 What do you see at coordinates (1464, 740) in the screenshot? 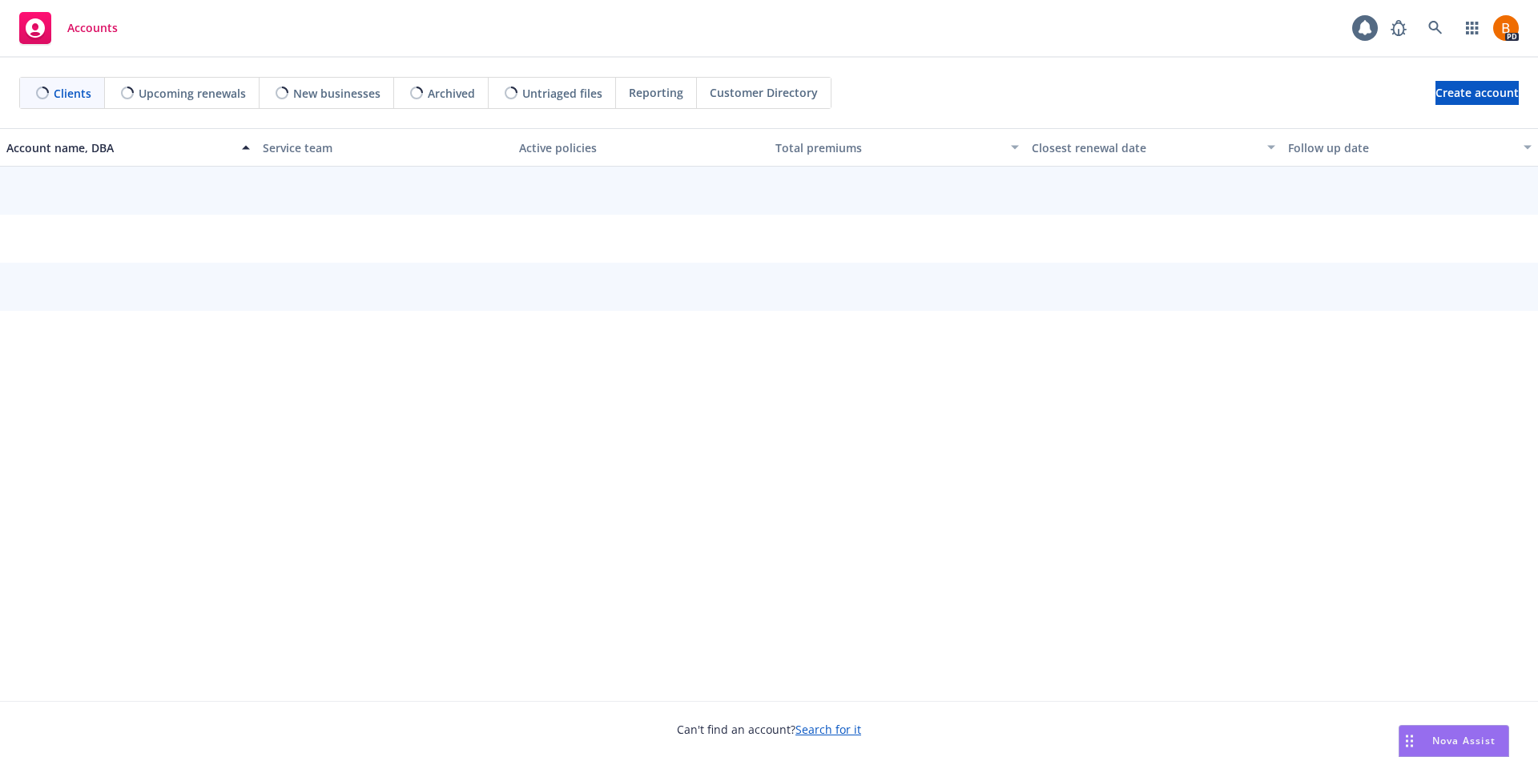
I see `span: Nova Assist` at bounding box center [1464, 740].